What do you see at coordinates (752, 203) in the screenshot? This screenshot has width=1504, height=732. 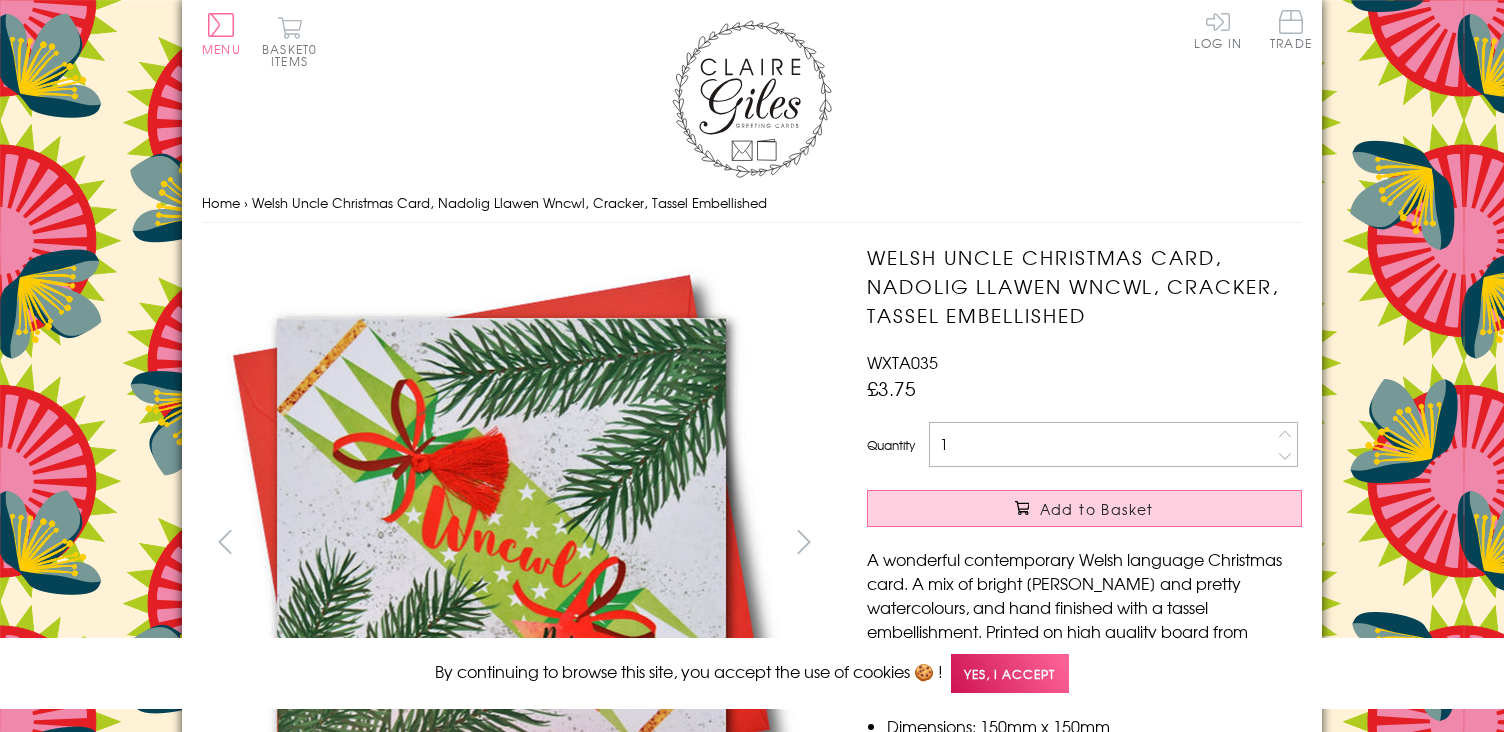 I see `nav: breadcrumbs` at bounding box center [752, 203].